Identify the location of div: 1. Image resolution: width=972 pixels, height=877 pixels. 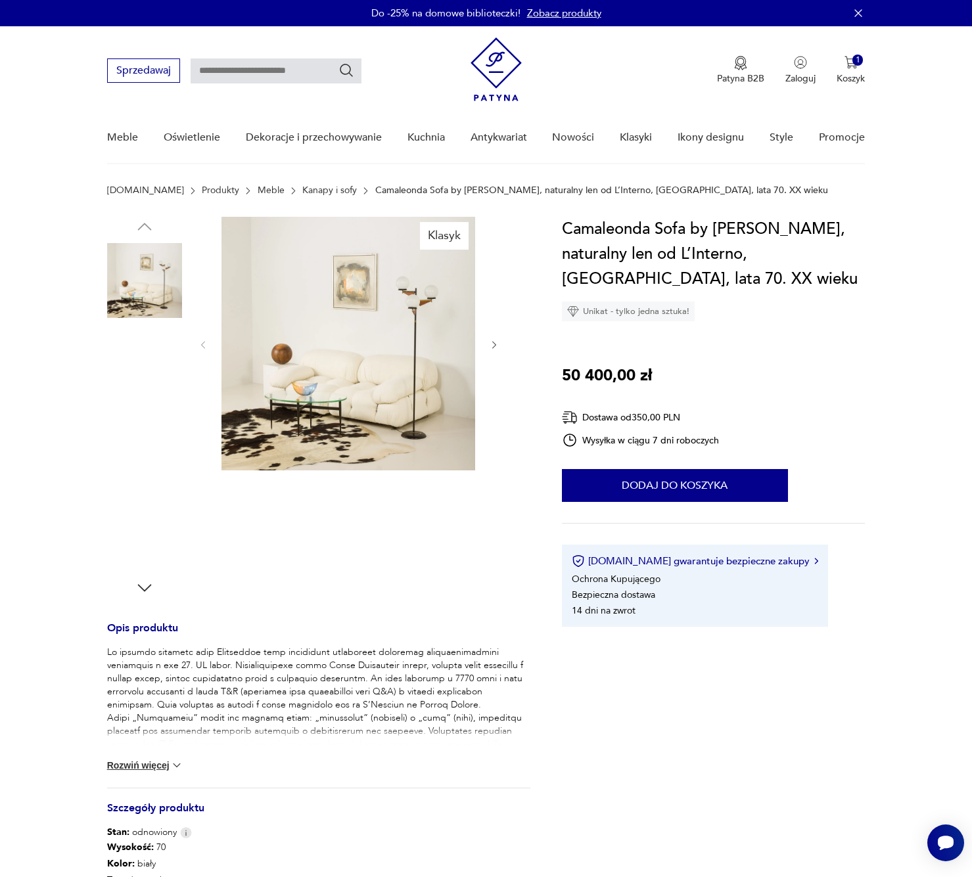
(857, 60).